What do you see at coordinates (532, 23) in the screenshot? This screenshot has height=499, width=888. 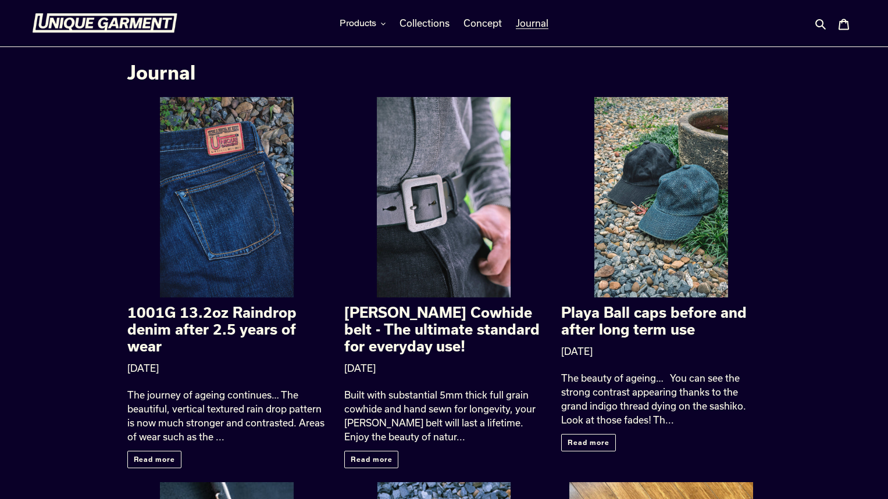 I see `a: Journal` at bounding box center [532, 23].